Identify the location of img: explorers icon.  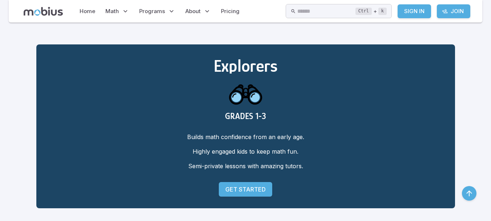
(246, 93).